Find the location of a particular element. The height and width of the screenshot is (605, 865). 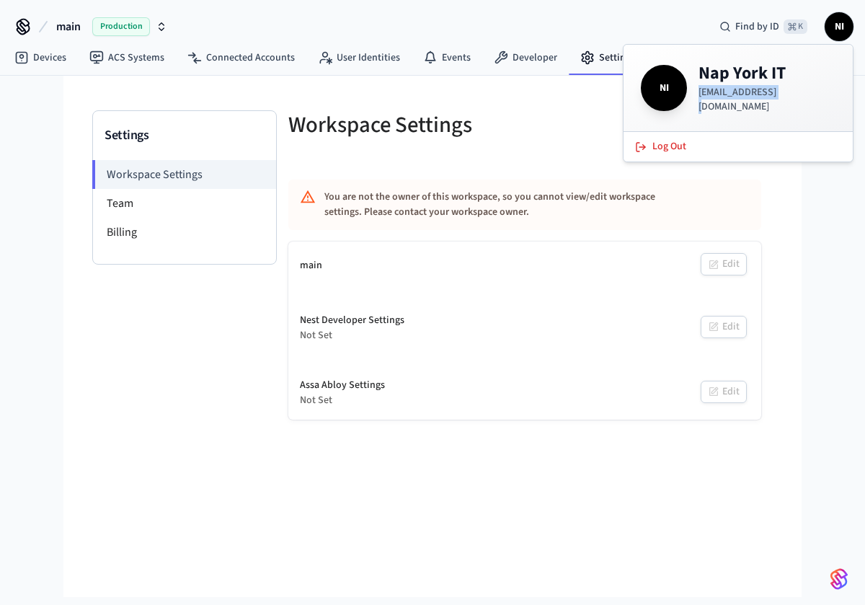

span: main is located at coordinates (69, 27).